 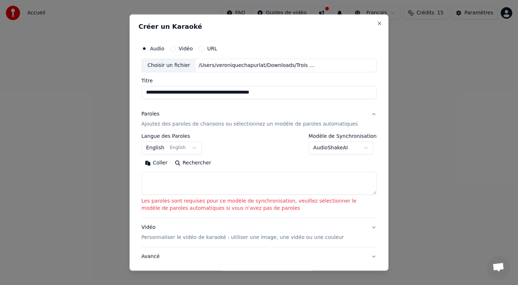 I want to click on div: Vidéo, so click(x=242, y=232).